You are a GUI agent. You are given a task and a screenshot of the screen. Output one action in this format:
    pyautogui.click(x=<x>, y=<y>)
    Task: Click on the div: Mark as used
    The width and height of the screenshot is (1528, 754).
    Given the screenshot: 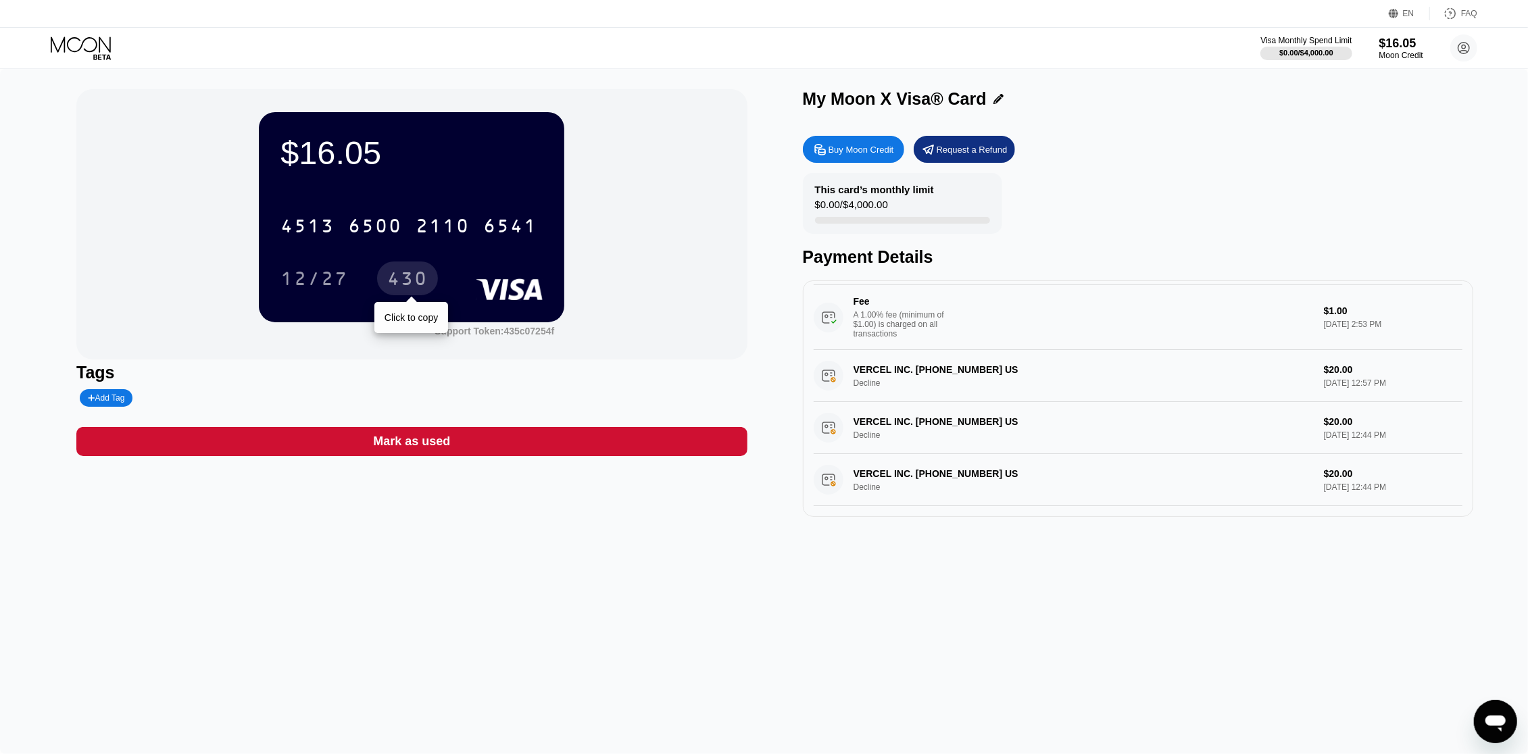 What is the action you would take?
    pyautogui.click(x=411, y=441)
    